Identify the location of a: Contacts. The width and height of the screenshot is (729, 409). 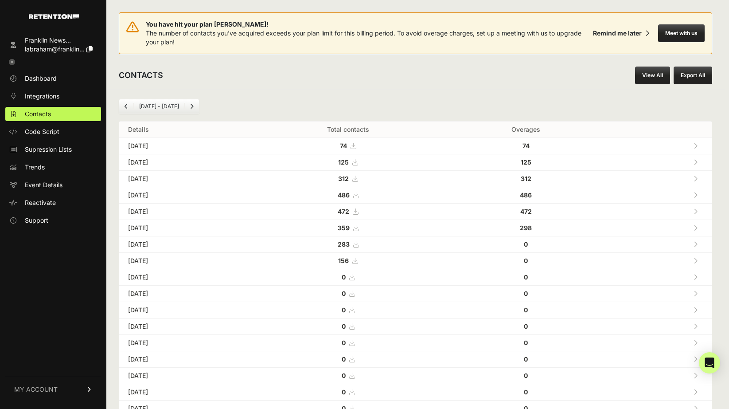
(53, 114).